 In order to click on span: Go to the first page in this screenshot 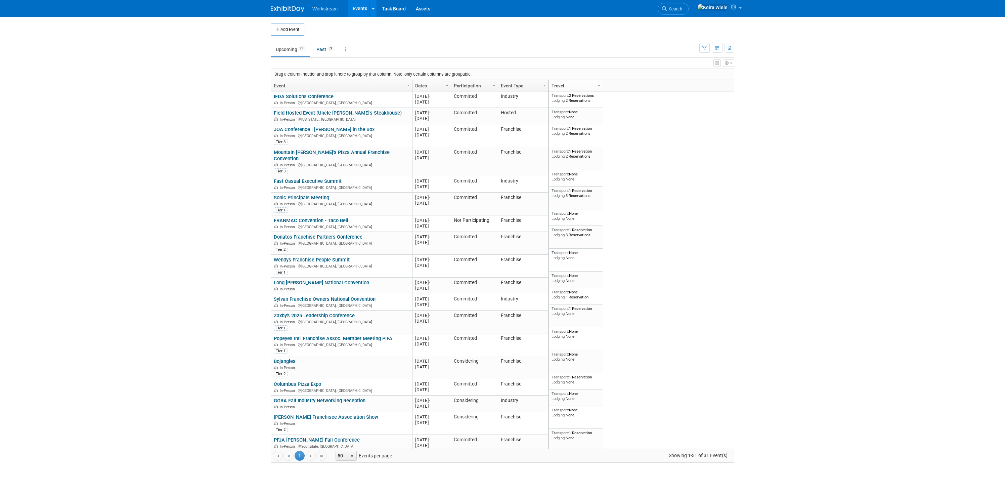, I will do `click(278, 456)`.